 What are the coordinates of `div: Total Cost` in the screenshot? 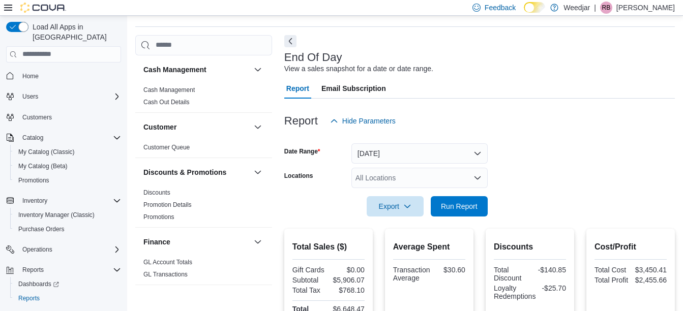 It's located at (612, 270).